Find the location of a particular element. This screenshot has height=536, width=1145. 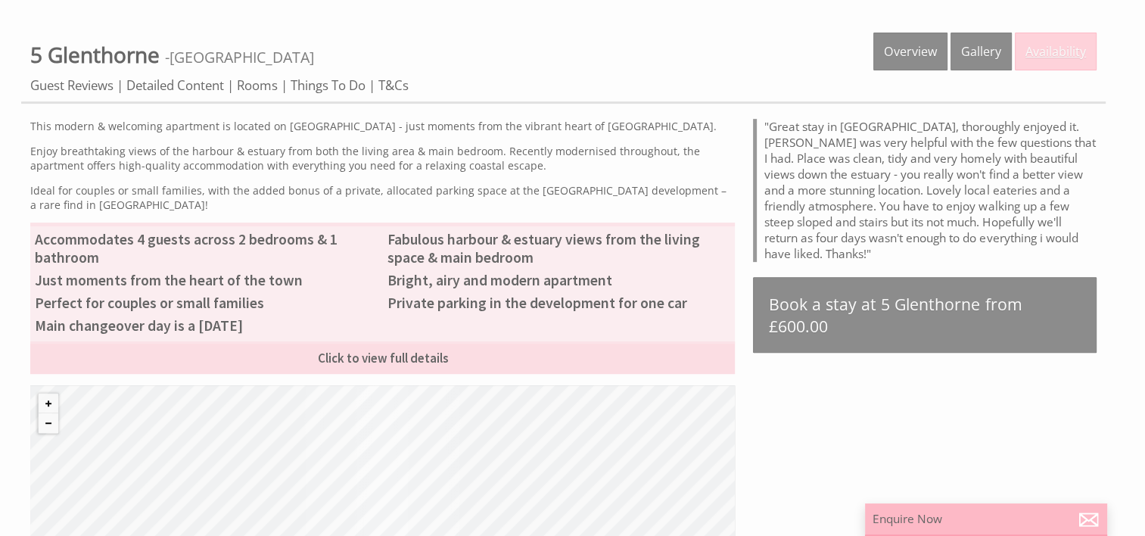

li: Perfect for couples or small families is located at coordinates (207, 303).